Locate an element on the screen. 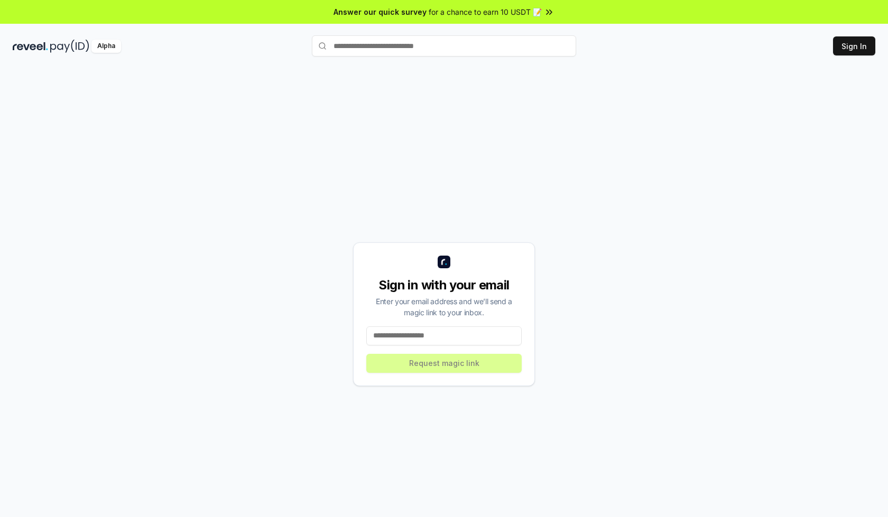  span: Answer our quick survey is located at coordinates (380, 12).